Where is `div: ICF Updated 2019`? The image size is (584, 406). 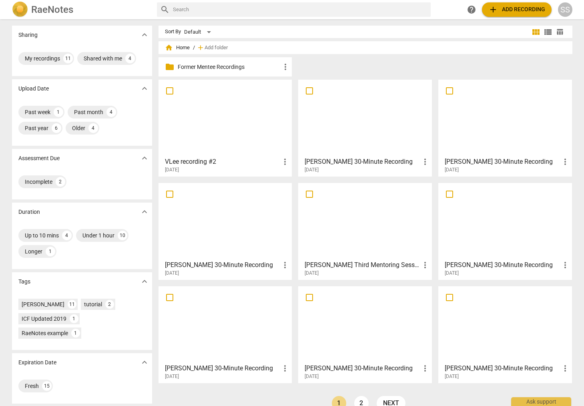
div: ICF Updated 2019 is located at coordinates (44, 318).